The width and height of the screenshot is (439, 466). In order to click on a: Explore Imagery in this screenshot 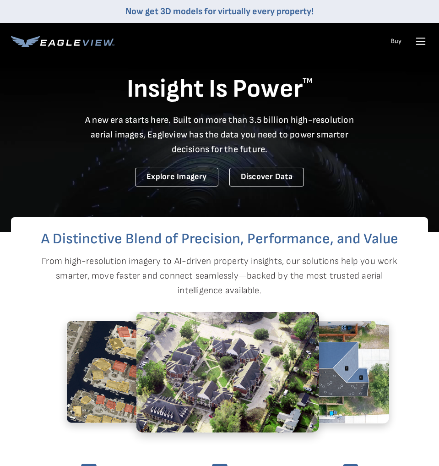, I will do `click(177, 177)`.